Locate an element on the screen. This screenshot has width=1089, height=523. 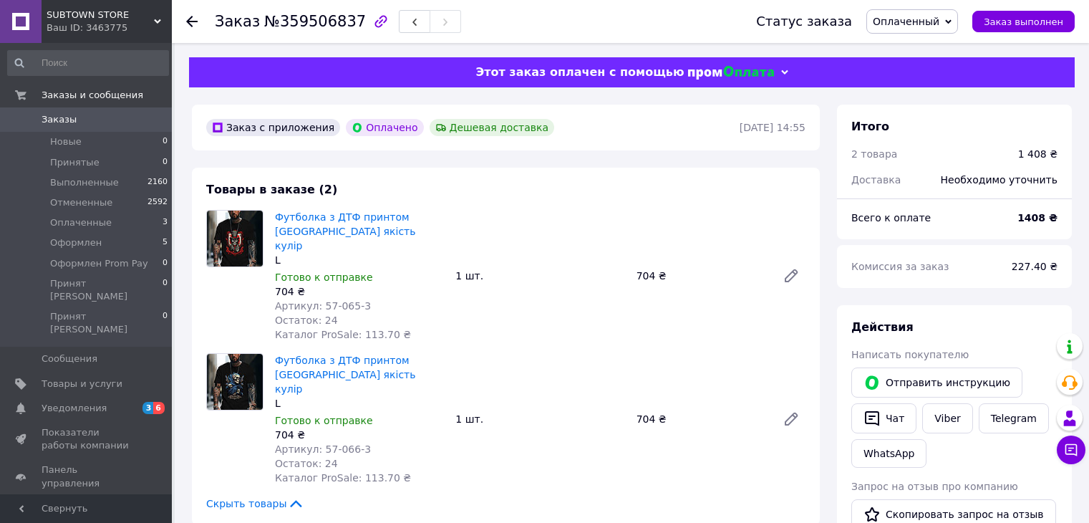
div: 1 408 ₴ is located at coordinates (1037, 154).